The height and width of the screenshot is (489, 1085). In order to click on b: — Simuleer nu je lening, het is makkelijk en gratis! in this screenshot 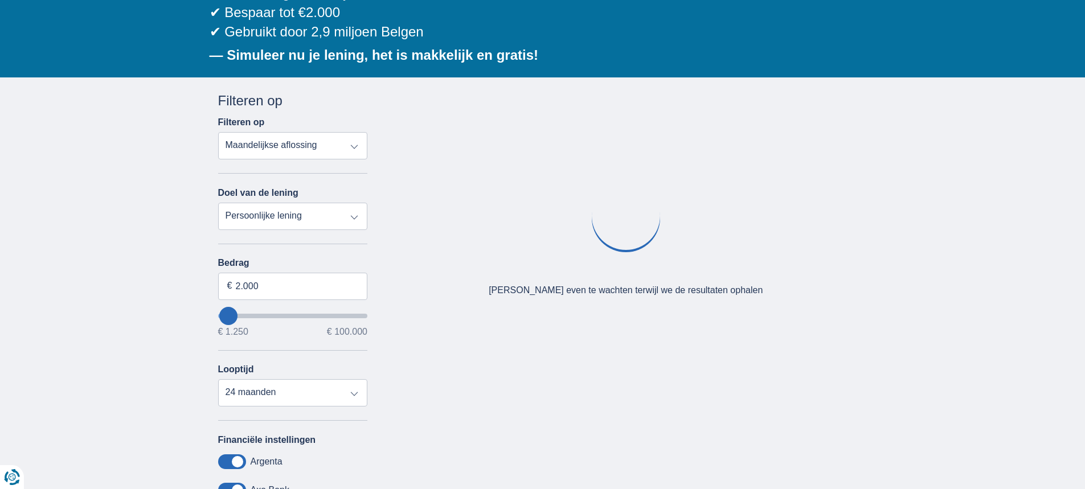, I will do `click(374, 55)`.